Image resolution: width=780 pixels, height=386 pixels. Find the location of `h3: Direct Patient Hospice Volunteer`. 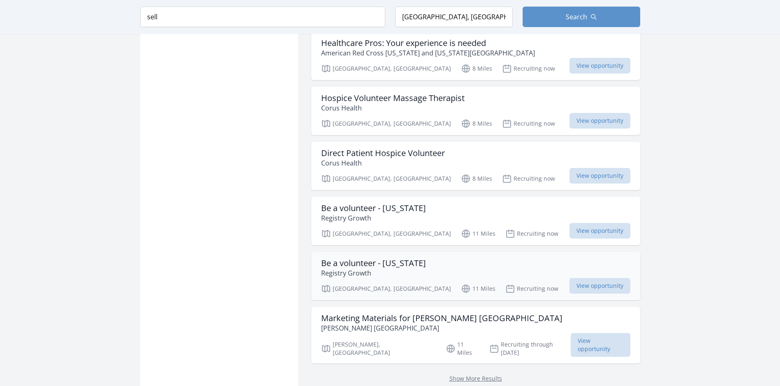

h3: Direct Patient Hospice Volunteer is located at coordinates (383, 153).